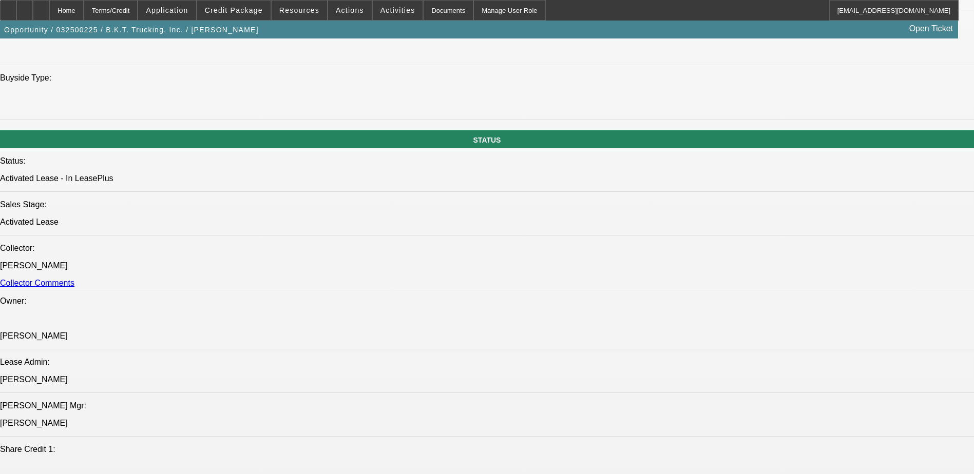  I want to click on button: Credit Package, so click(234, 10).